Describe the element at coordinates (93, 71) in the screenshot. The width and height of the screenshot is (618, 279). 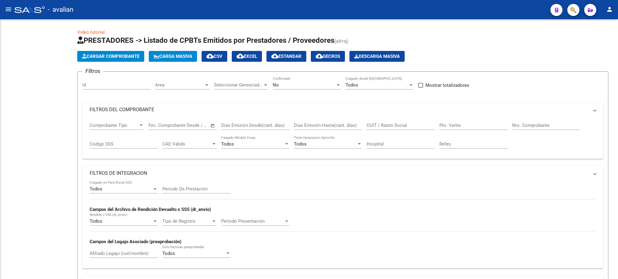
I see `h3: Filtros` at that location.